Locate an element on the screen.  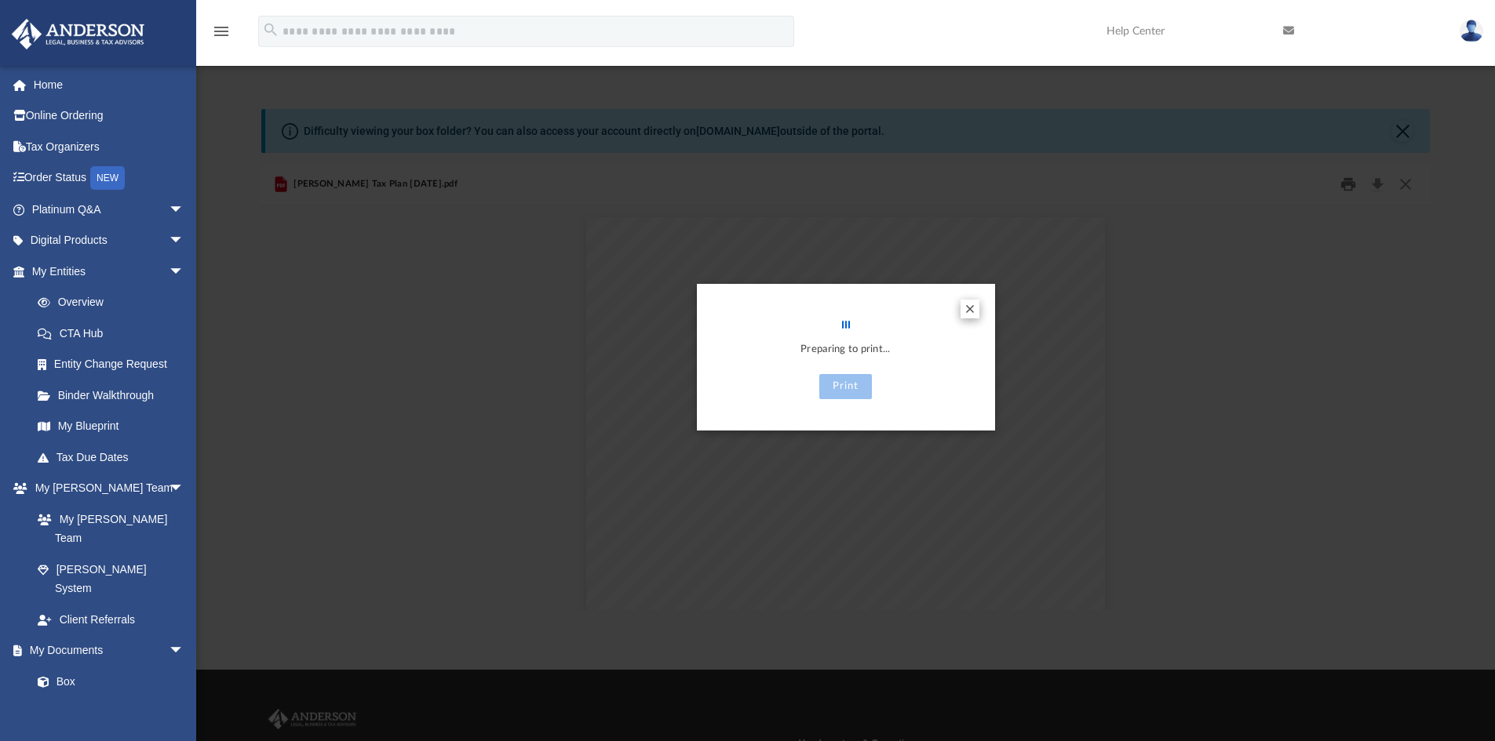
button: Print is located at coordinates (845, 387).